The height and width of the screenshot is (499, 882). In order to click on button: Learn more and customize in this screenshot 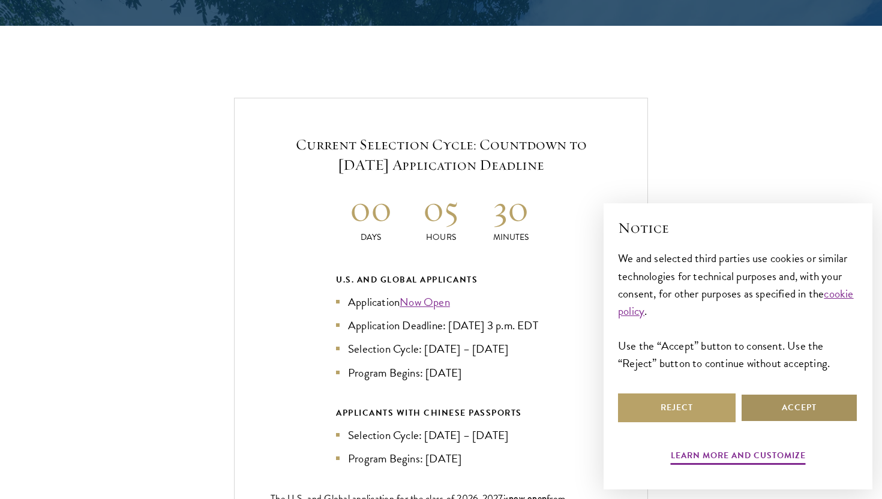, I will do `click(738, 457)`.